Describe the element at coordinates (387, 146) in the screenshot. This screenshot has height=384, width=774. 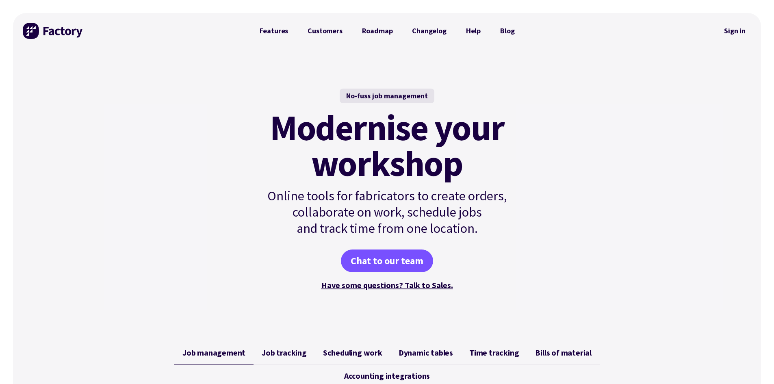
I see `mark: Modernise your workshop` at that location.